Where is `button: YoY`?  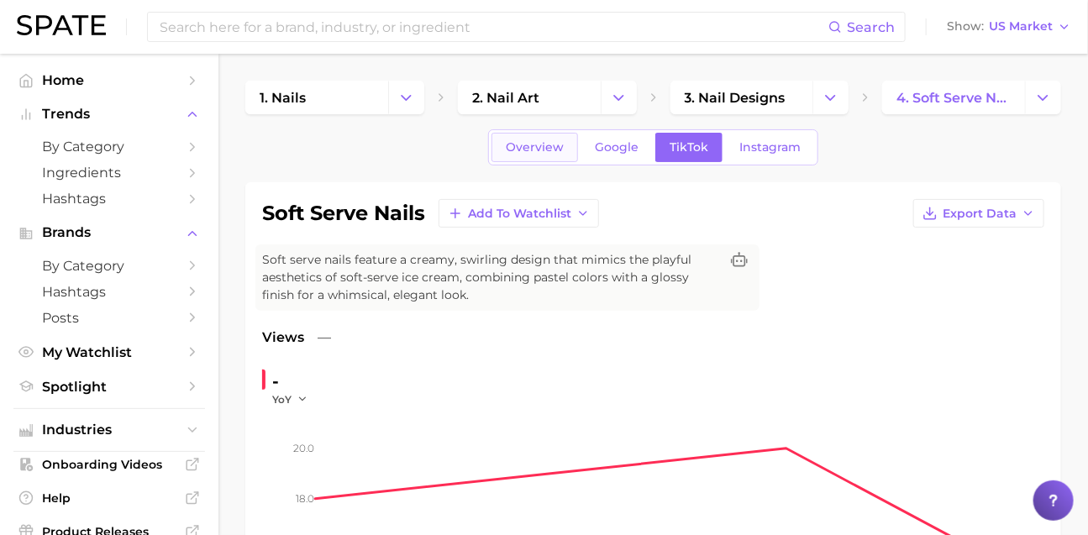
button: YoY is located at coordinates (290, 399).